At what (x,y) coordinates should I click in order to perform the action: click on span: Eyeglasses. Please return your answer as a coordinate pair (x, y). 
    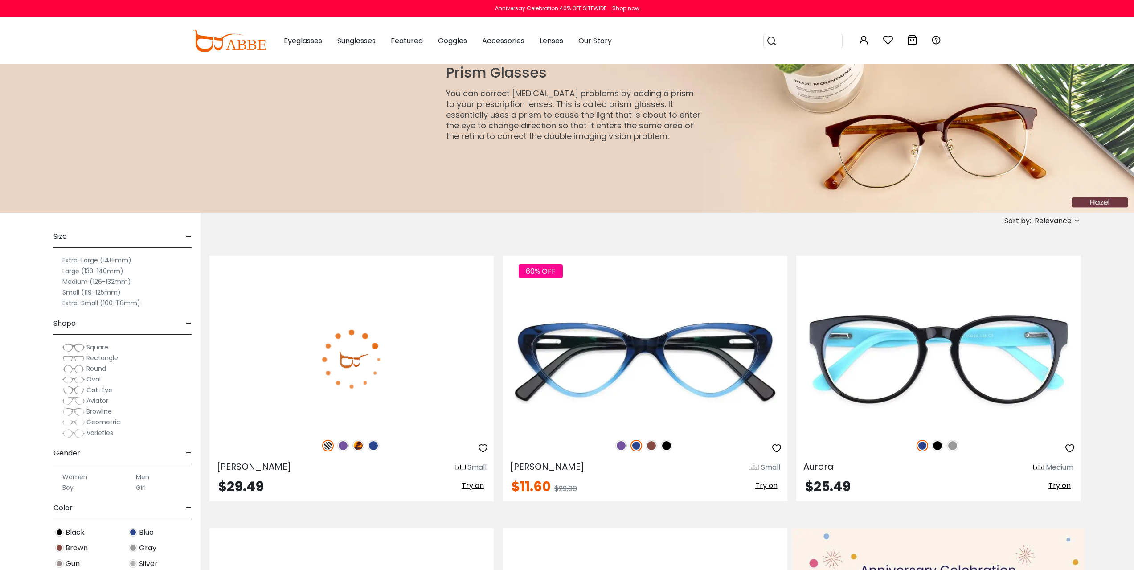
    Looking at the image, I should click on (303, 41).